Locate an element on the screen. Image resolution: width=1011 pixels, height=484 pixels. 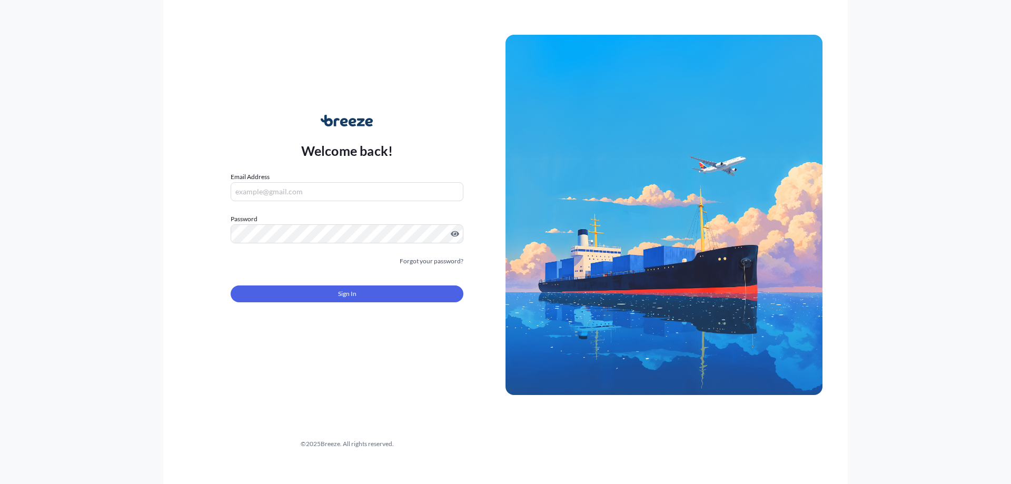
button: Sign In is located at coordinates (347, 294).